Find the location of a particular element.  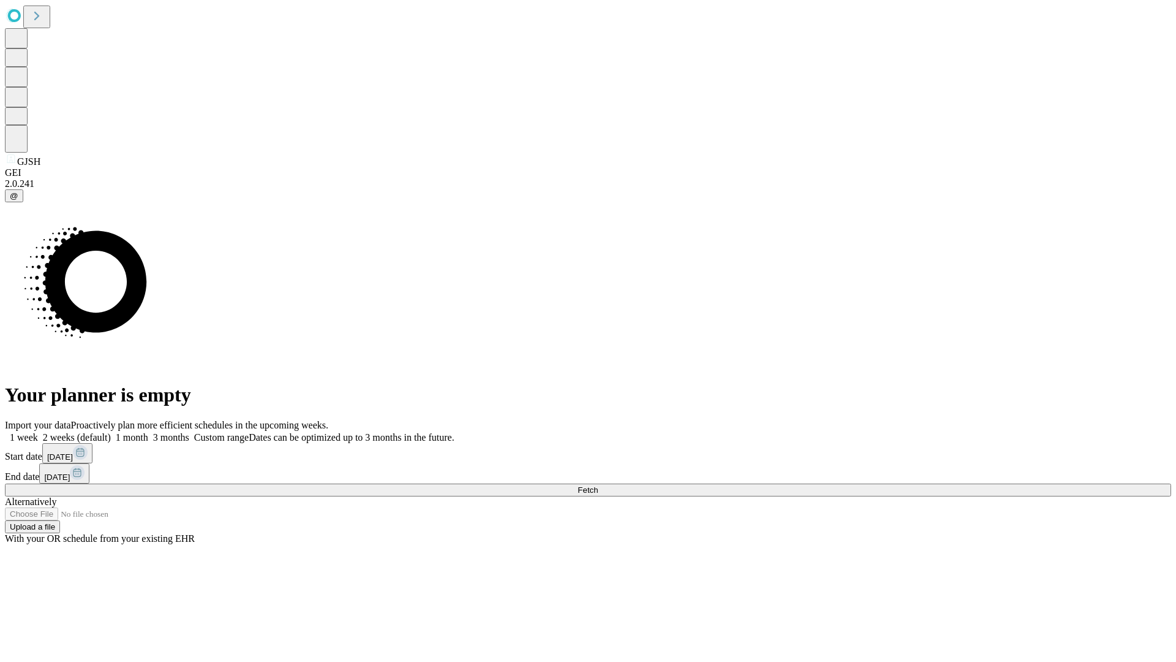

button: Fetch is located at coordinates (588, 489).